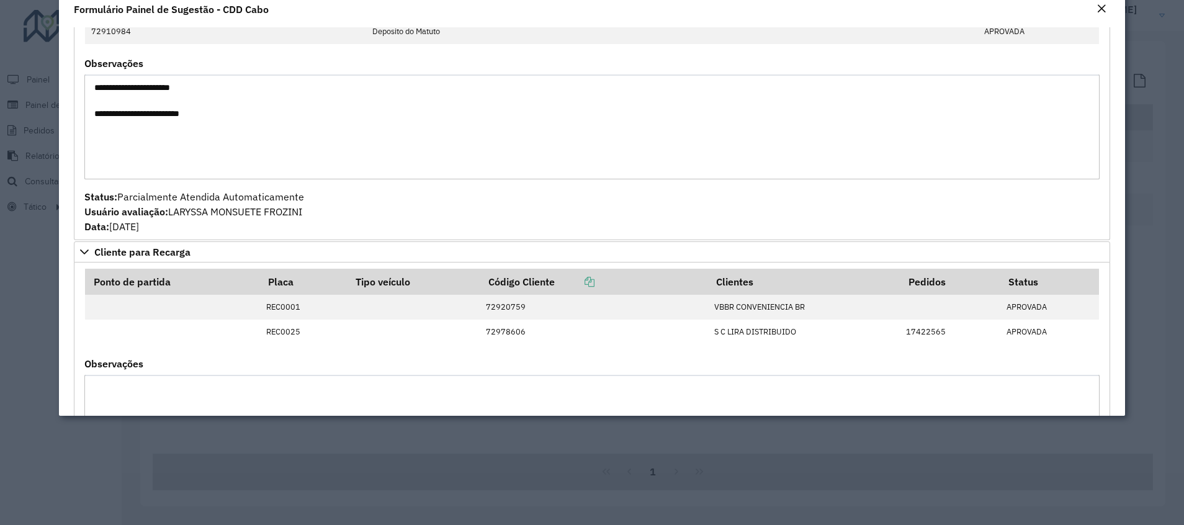  I want to click on th: Placa, so click(303, 282).